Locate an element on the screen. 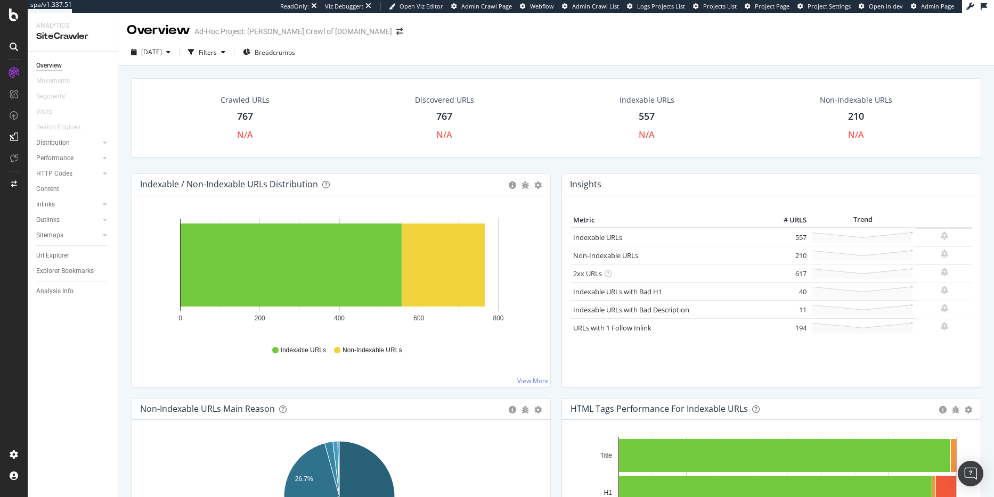 The image size is (994, 497). div: ReadOnly: is located at coordinates (294, 6).